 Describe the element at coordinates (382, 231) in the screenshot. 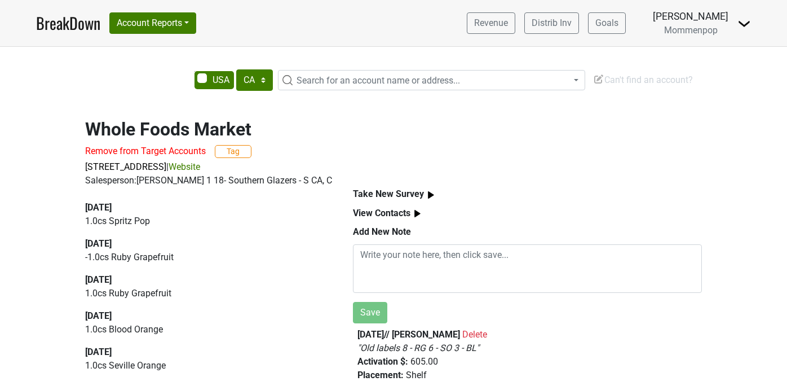

I see `b: Add New Note` at that location.